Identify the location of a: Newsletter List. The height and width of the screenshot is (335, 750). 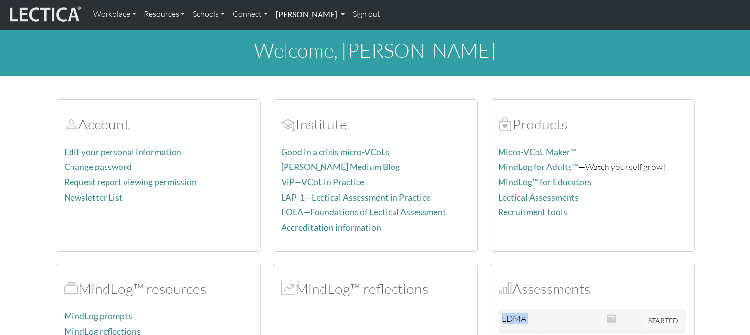
(93, 197).